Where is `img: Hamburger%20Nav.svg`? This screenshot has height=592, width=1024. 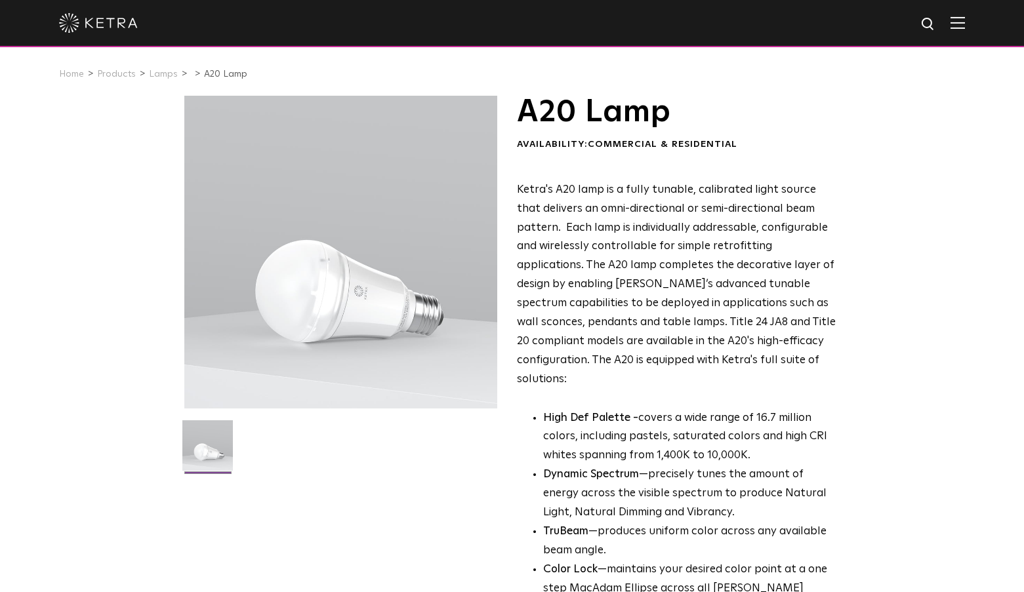 img: Hamburger%20Nav.svg is located at coordinates (957, 22).